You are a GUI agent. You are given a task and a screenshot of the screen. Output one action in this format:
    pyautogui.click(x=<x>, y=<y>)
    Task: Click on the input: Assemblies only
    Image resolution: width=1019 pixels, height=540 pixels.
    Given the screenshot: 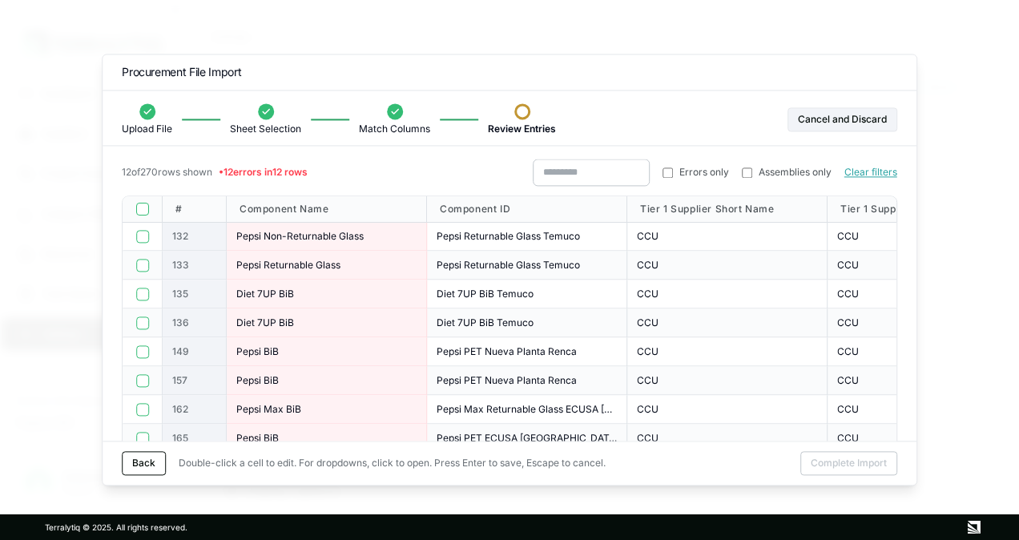 What is the action you would take?
    pyautogui.click(x=747, y=172)
    